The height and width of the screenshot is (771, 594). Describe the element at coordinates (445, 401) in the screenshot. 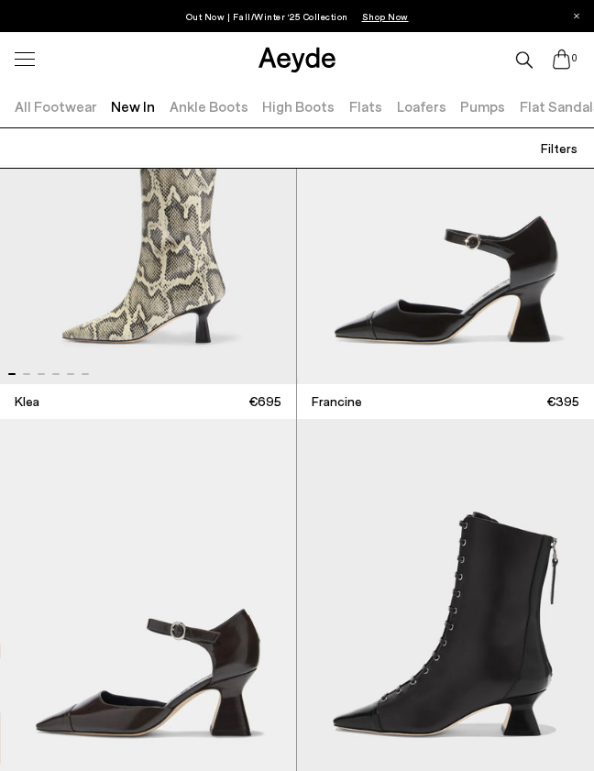

I see `a: Francine €395` at that location.